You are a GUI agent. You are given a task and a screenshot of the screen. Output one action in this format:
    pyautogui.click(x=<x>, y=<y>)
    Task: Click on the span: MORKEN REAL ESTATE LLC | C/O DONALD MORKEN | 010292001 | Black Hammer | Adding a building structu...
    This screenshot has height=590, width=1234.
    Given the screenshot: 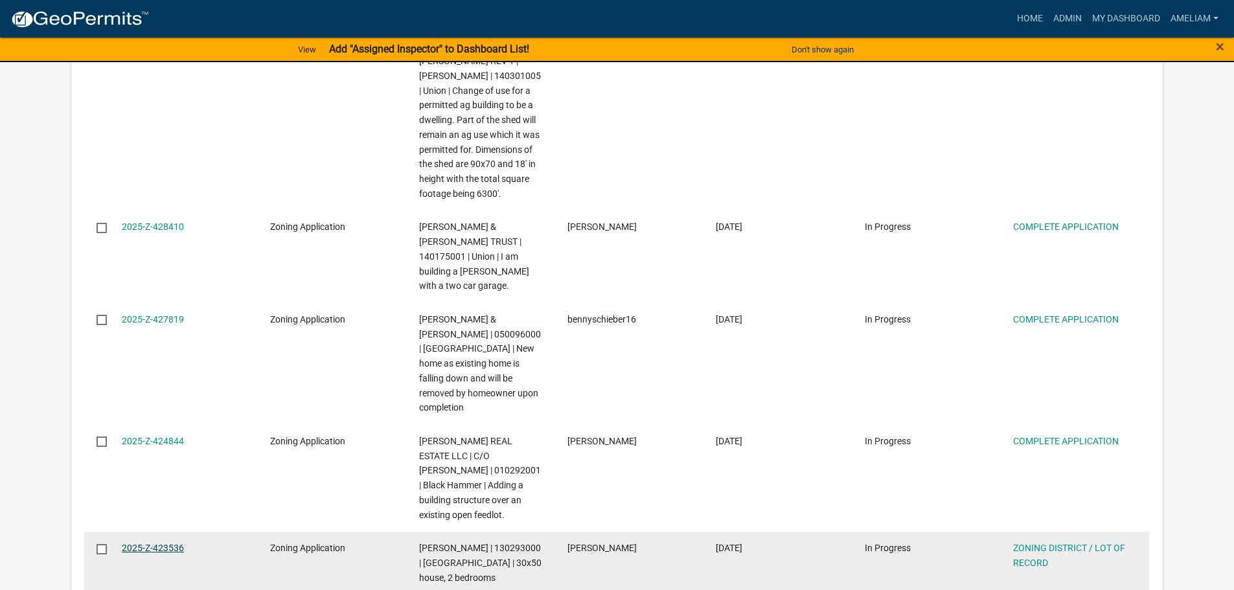 What is the action you would take?
    pyautogui.click(x=480, y=478)
    